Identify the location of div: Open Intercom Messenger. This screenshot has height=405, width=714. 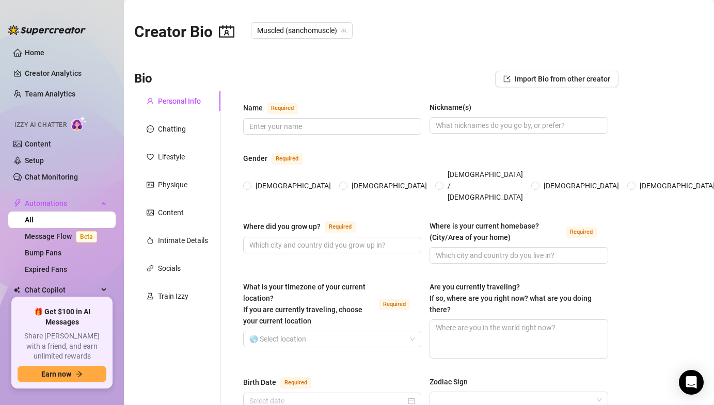
(691, 382).